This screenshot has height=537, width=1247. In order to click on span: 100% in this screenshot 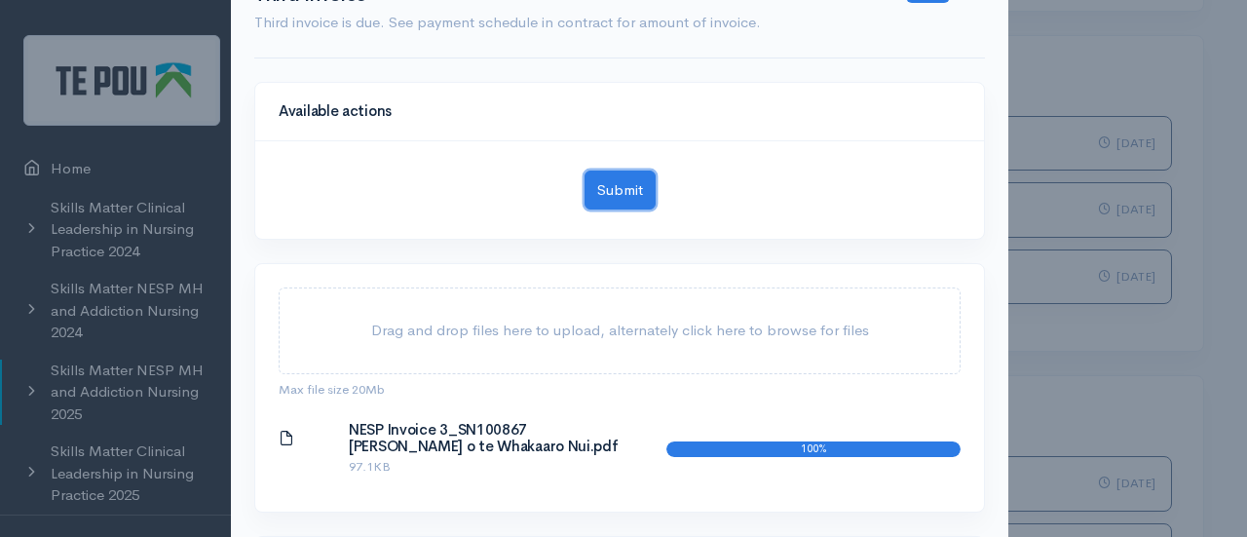, I will do `click(814, 448)`.